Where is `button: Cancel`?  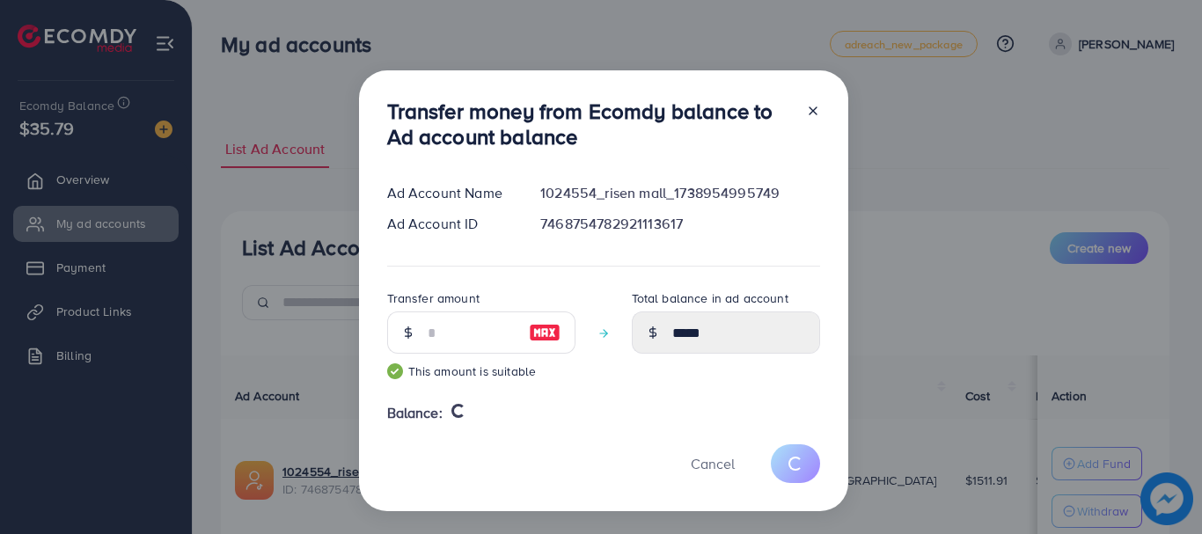
button: Cancel is located at coordinates (713, 463).